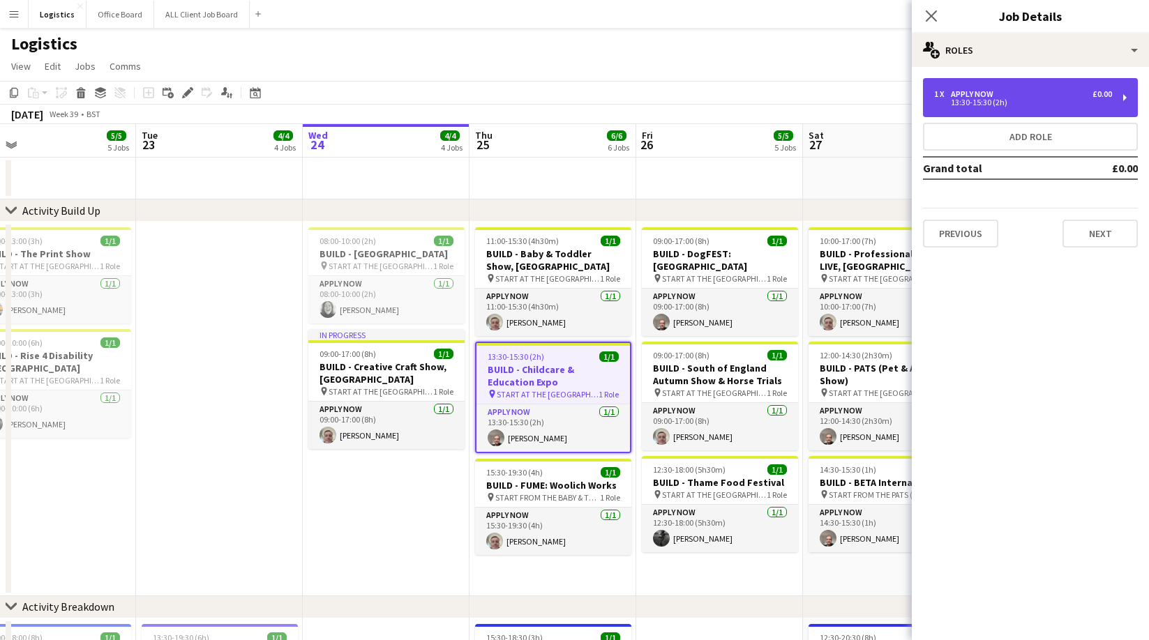 Image resolution: width=1149 pixels, height=640 pixels. Describe the element at coordinates (1030, 16) in the screenshot. I see `h3: Job Details` at that location.